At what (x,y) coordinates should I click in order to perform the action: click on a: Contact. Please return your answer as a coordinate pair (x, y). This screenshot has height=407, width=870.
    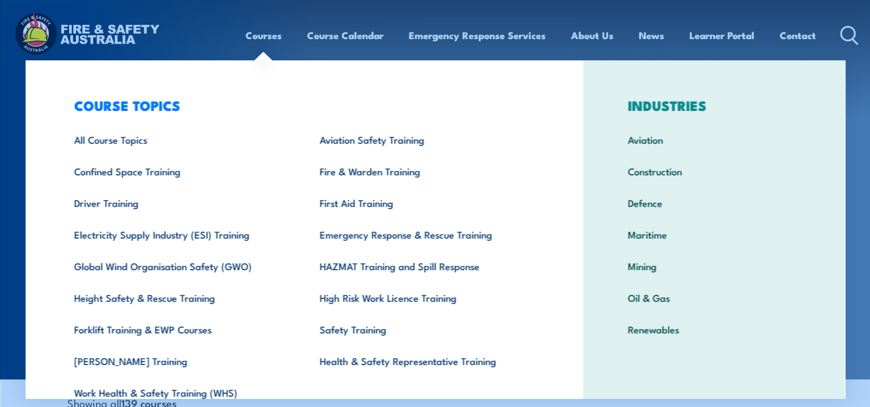
    Looking at the image, I should click on (798, 35).